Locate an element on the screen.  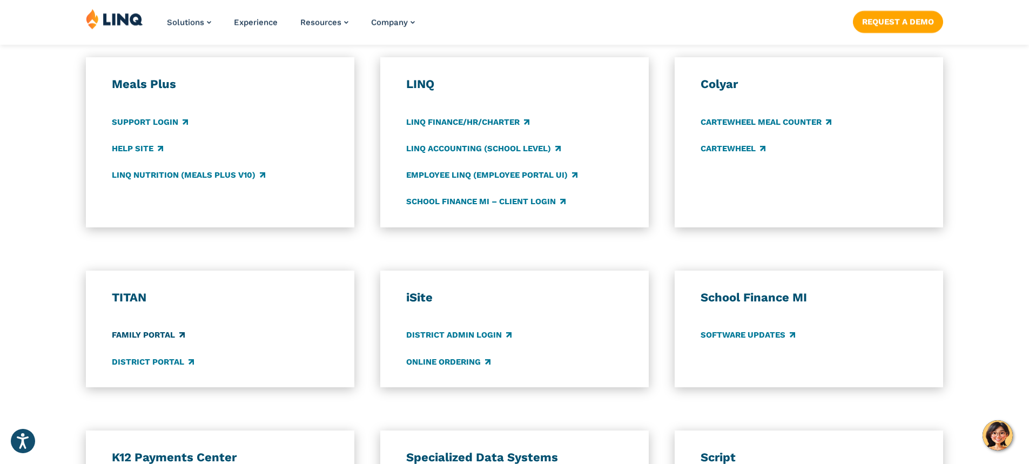
a: CARTEWHEEL Meal Counter is located at coordinates (766, 122).